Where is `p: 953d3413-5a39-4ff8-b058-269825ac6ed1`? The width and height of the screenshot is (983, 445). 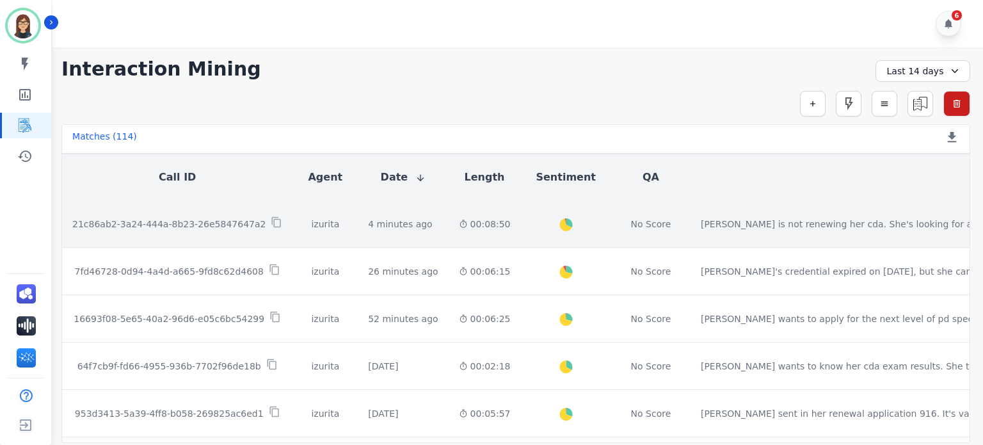 p: 953d3413-5a39-4ff8-b058-269825ac6ed1 is located at coordinates (169, 414).